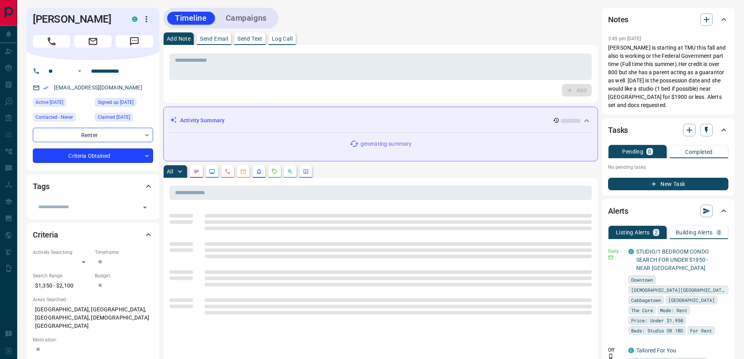 Image resolution: width=744 pixels, height=359 pixels. Describe the element at coordinates (124, 104) in the screenshot. I see `div: Mon May 13 2024` at that location.